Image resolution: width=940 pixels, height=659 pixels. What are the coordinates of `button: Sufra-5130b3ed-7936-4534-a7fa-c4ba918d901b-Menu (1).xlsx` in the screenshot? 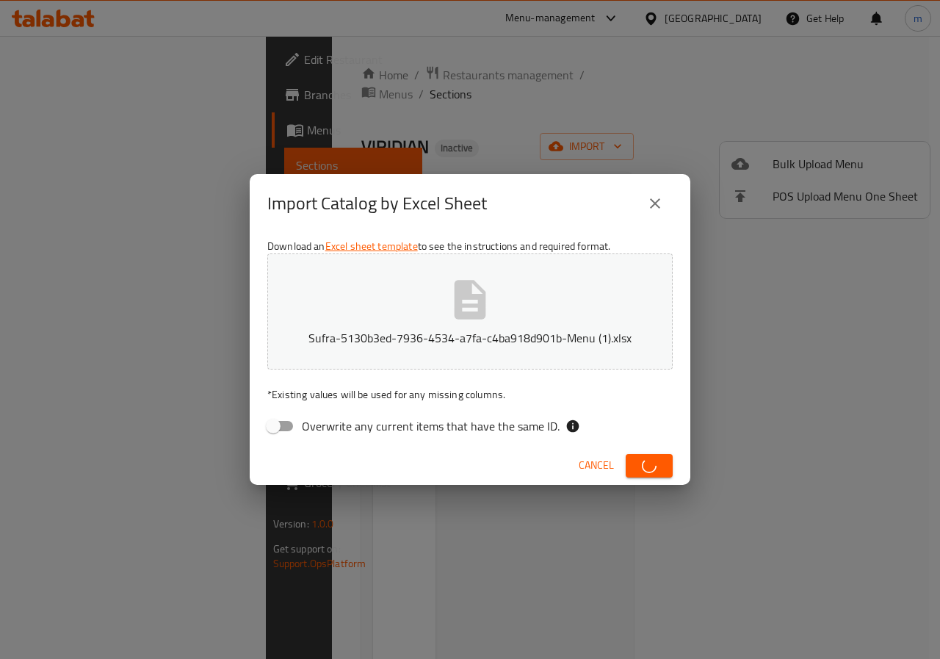 It's located at (470, 312).